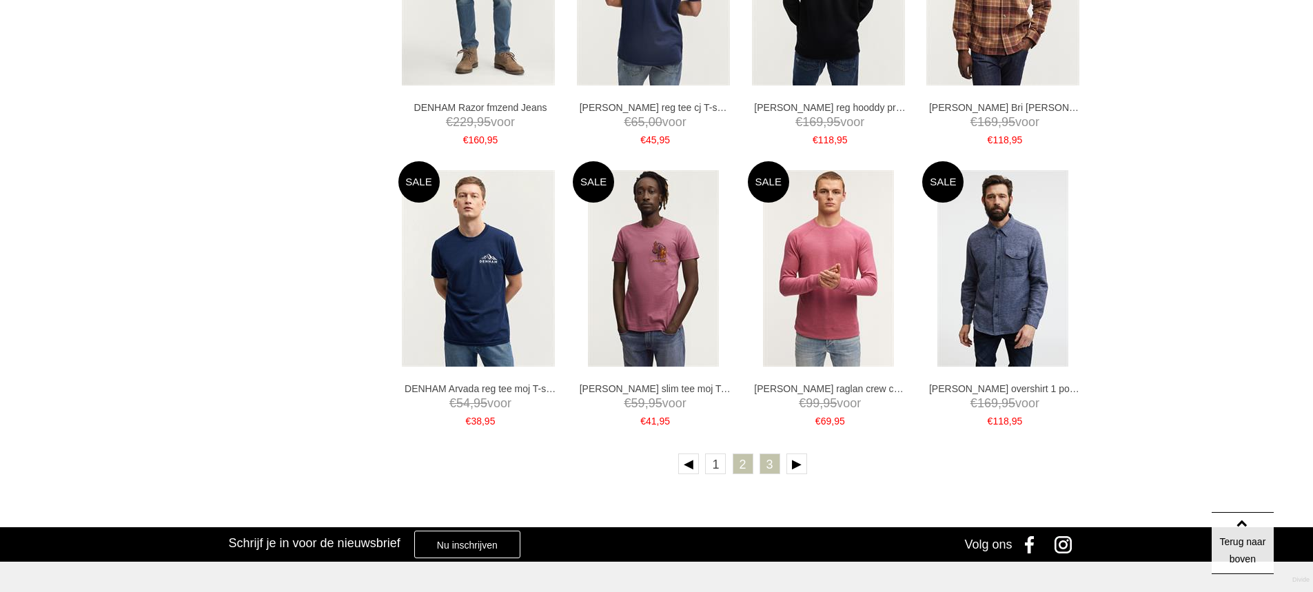  What do you see at coordinates (1003, 268) in the screenshot?
I see `img: DENHAM Burton overshirt 1 pocket bh Overhemden` at bounding box center [1003, 268].